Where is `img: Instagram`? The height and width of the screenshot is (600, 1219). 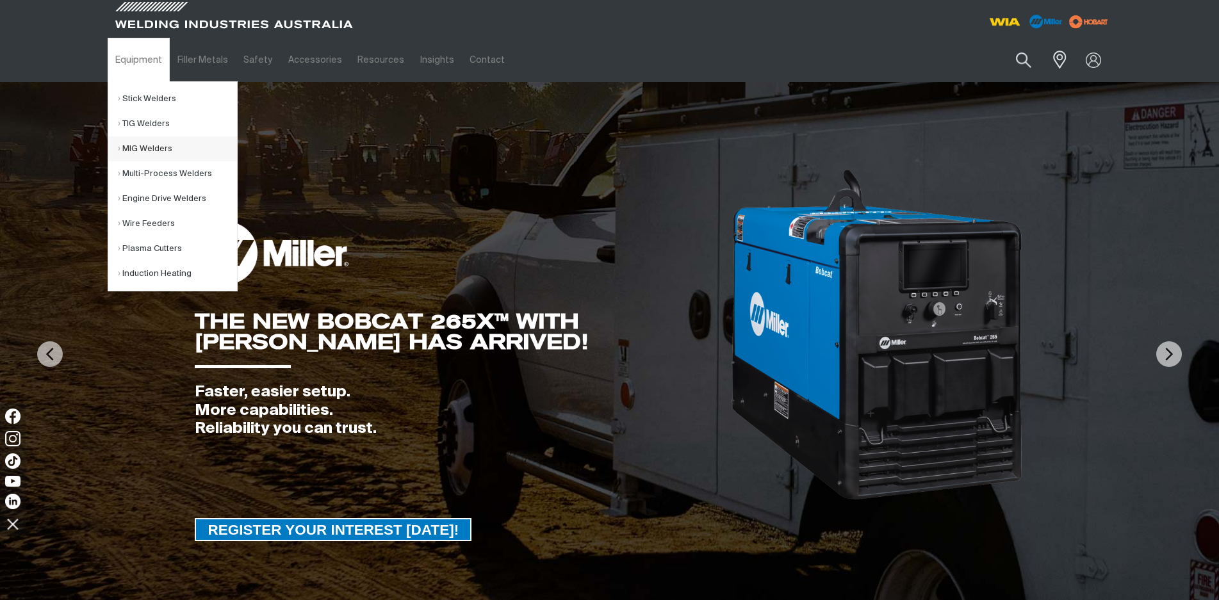
img: Instagram is located at coordinates (13, 439).